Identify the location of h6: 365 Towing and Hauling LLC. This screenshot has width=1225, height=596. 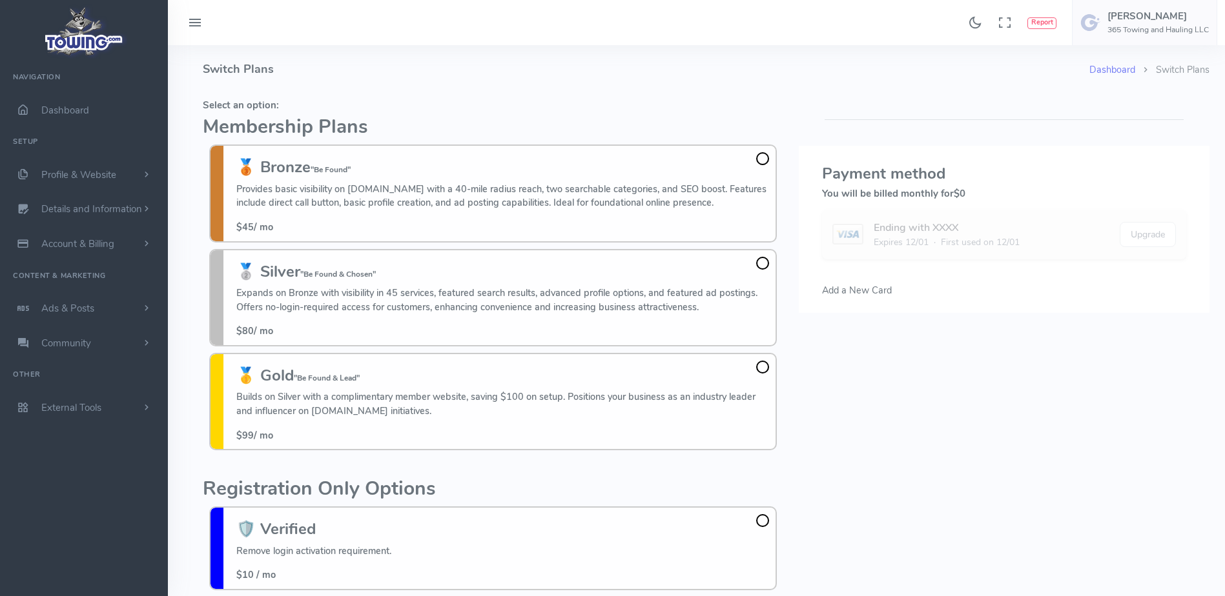
(1157, 30).